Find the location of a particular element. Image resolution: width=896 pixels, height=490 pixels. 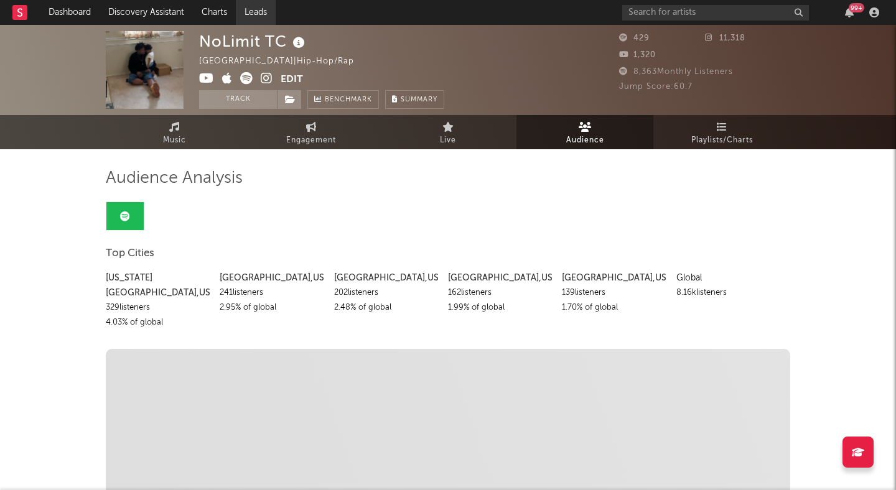

a: Music is located at coordinates (174, 132).